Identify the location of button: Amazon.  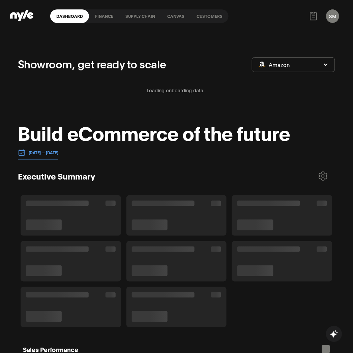
(293, 65).